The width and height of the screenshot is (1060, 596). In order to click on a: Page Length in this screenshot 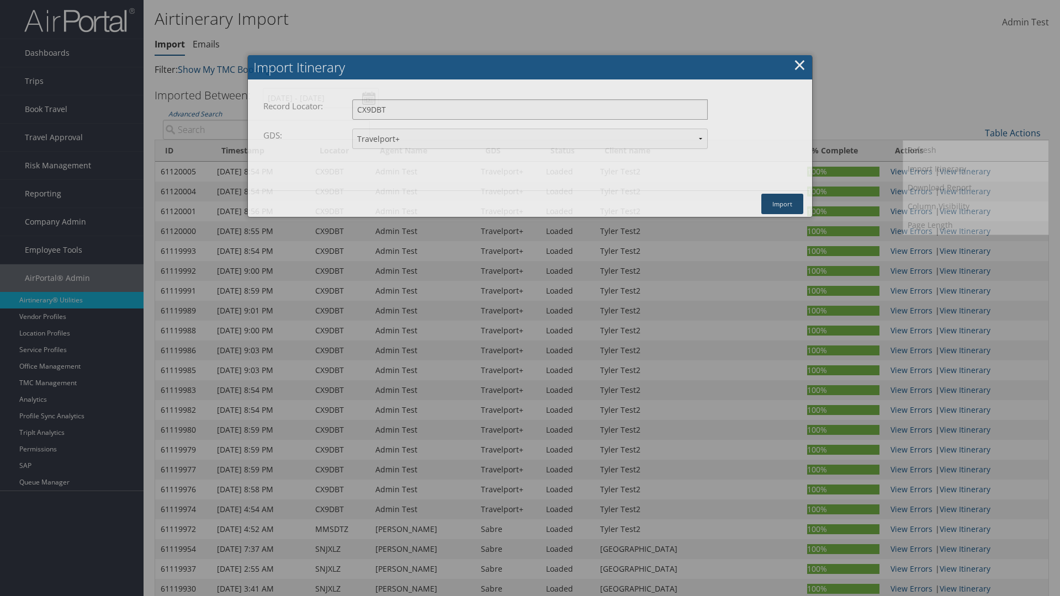, I will do `click(975, 225)`.